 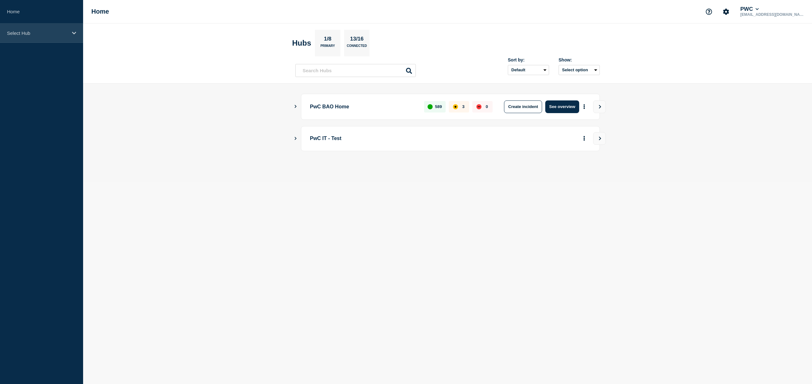 I want to click on p: 13/16, so click(x=357, y=40).